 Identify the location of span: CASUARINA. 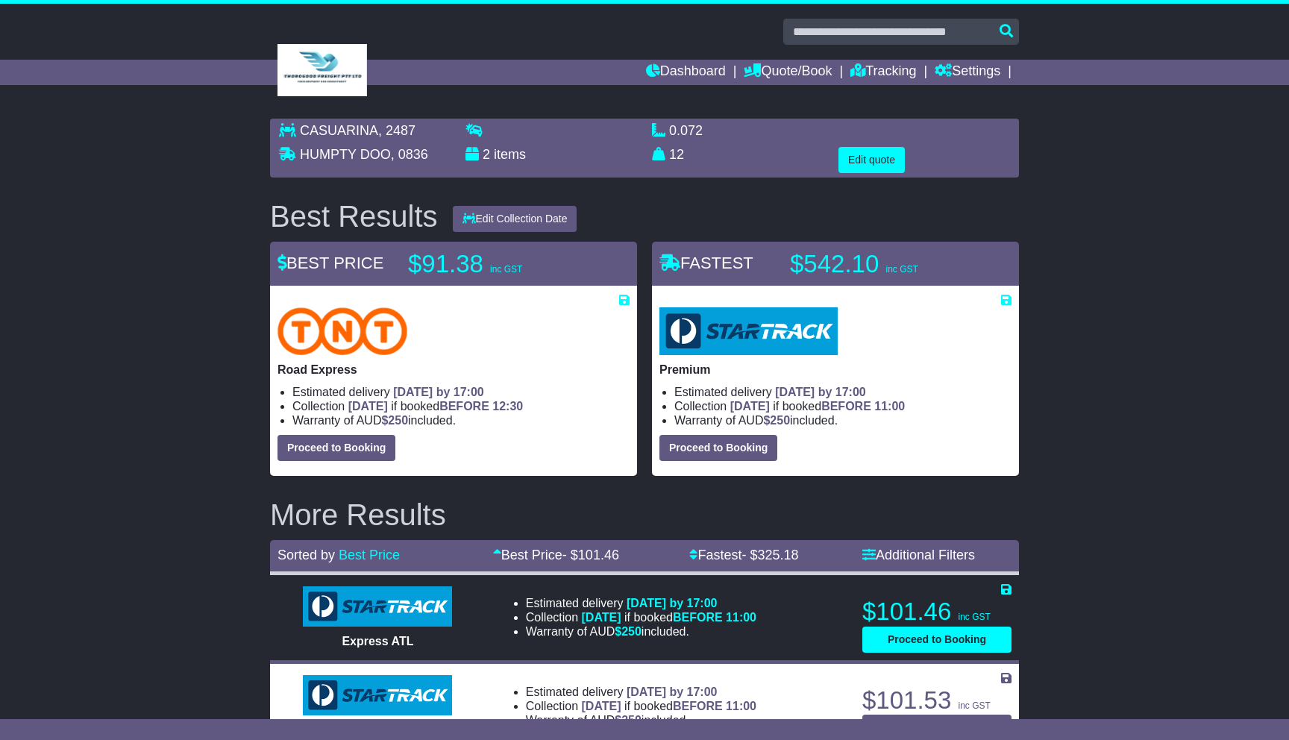
(339, 131).